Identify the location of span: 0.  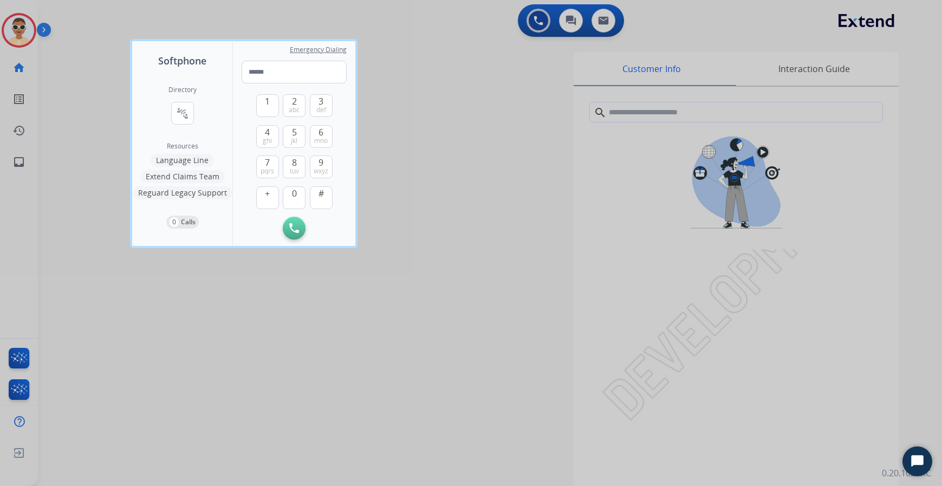
(294, 193).